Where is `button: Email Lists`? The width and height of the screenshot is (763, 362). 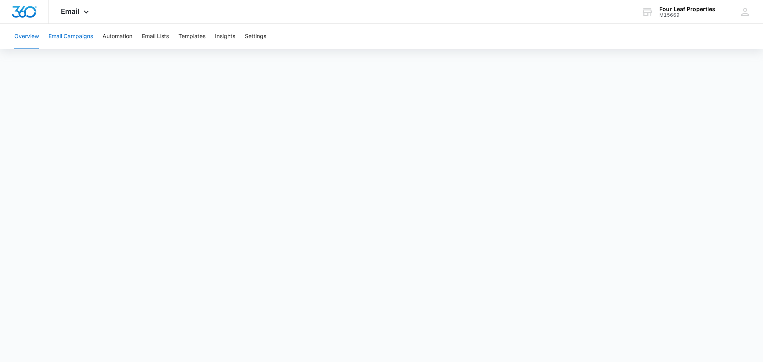 button: Email Lists is located at coordinates (155, 37).